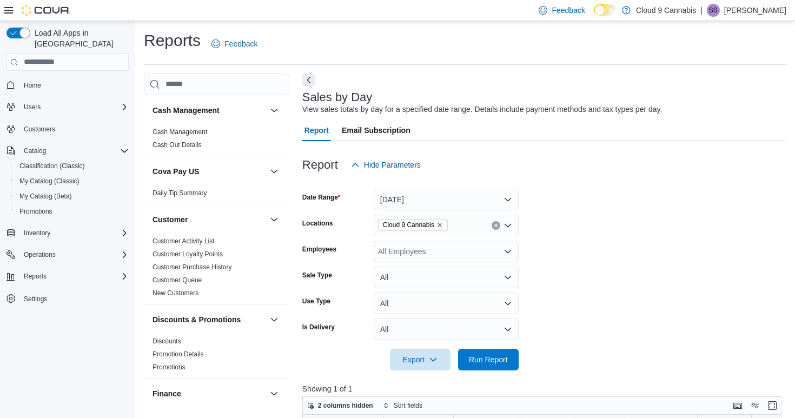  Describe the element at coordinates (45, 196) in the screenshot. I see `a: My Catalog (Beta)` at that location.